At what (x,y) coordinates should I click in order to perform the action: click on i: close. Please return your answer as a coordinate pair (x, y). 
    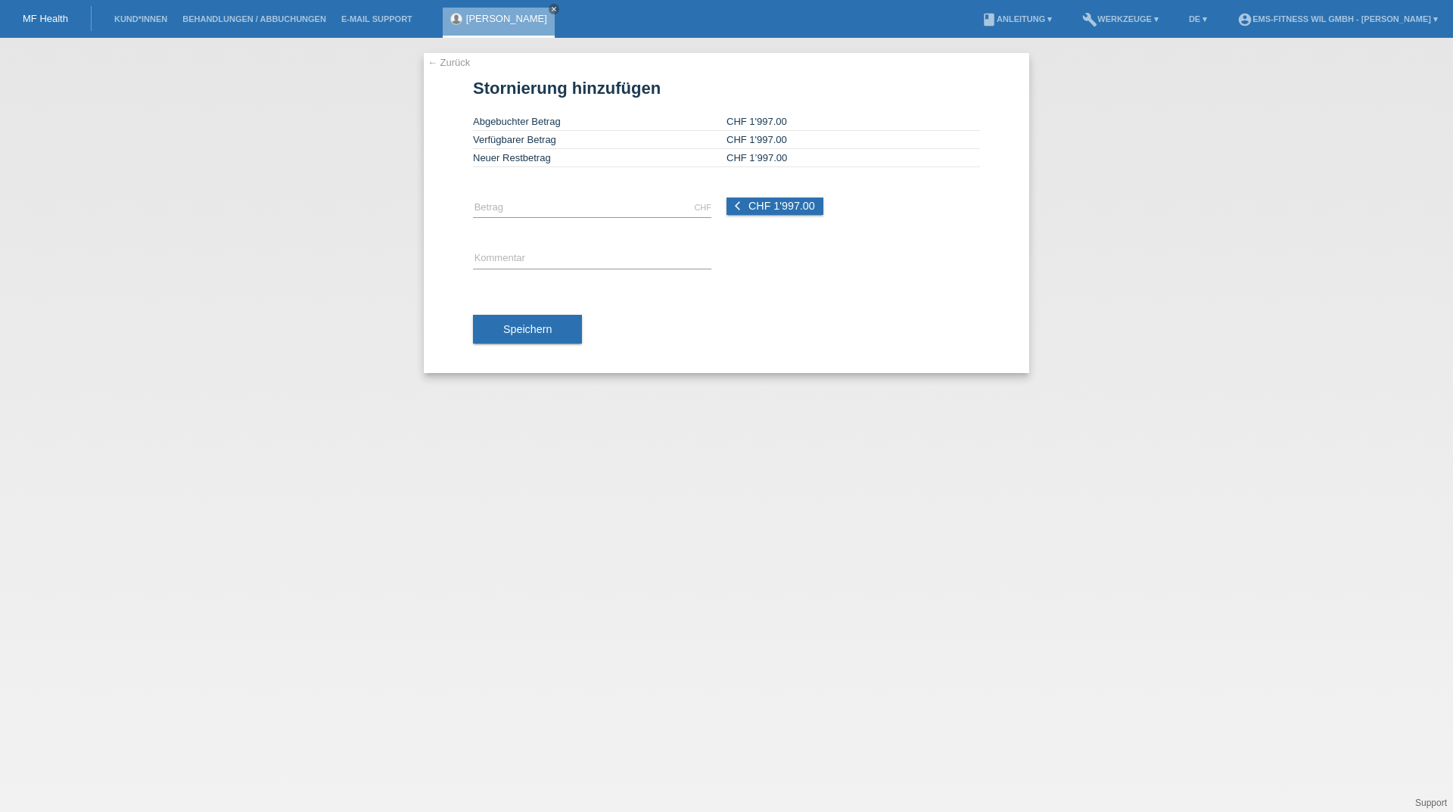
    Looking at the image, I should click on (554, 9).